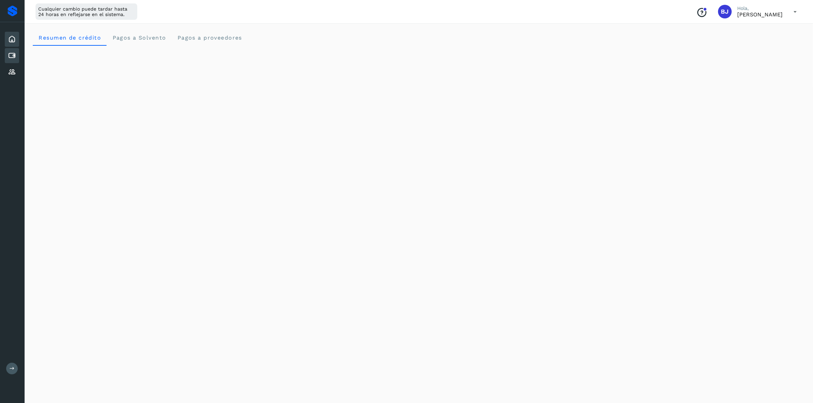  Describe the element at coordinates (12, 72) in the screenshot. I see `div: Proveedores` at that location.